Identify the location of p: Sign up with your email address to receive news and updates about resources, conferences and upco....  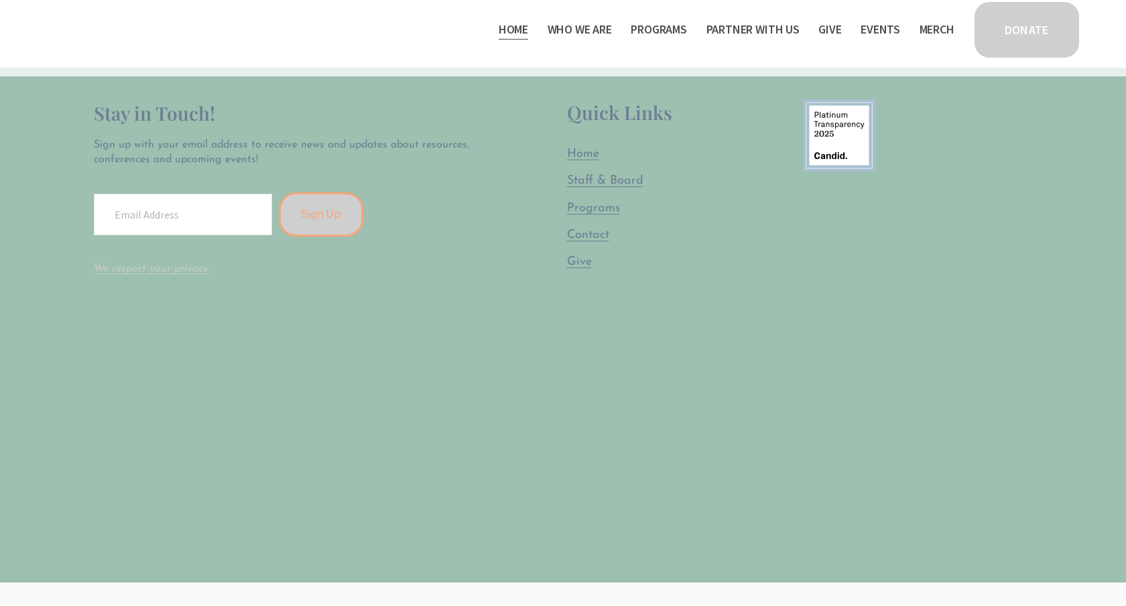
(287, 152).